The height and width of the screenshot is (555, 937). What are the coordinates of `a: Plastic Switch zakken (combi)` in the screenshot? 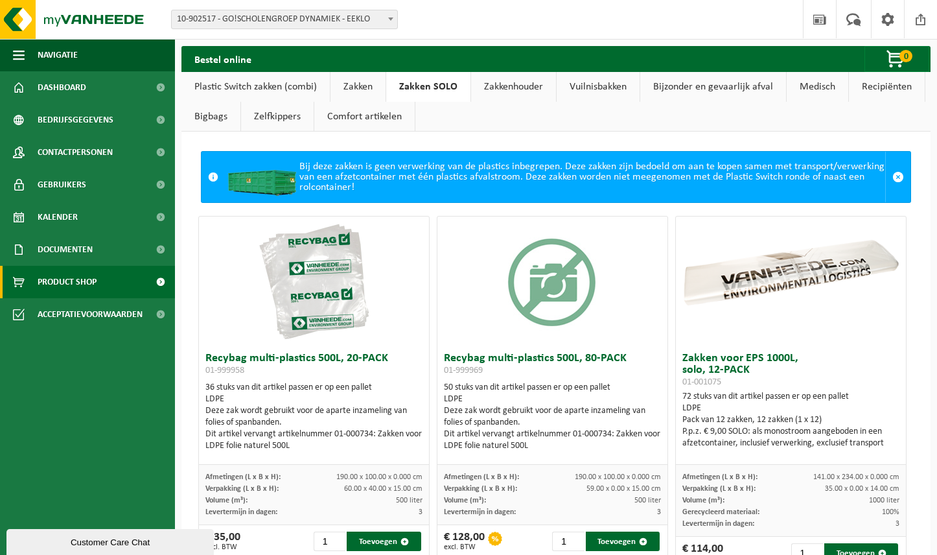 It's located at (255, 87).